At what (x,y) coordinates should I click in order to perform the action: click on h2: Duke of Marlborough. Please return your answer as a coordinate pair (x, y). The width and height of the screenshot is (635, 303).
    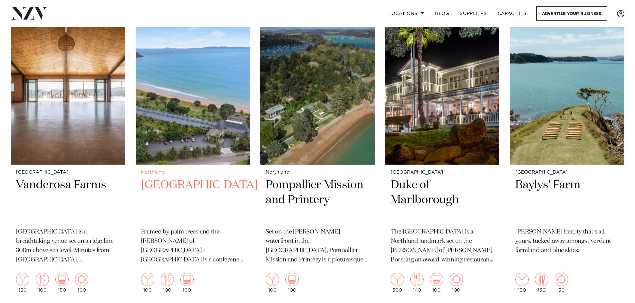
    Looking at the image, I should click on (442, 200).